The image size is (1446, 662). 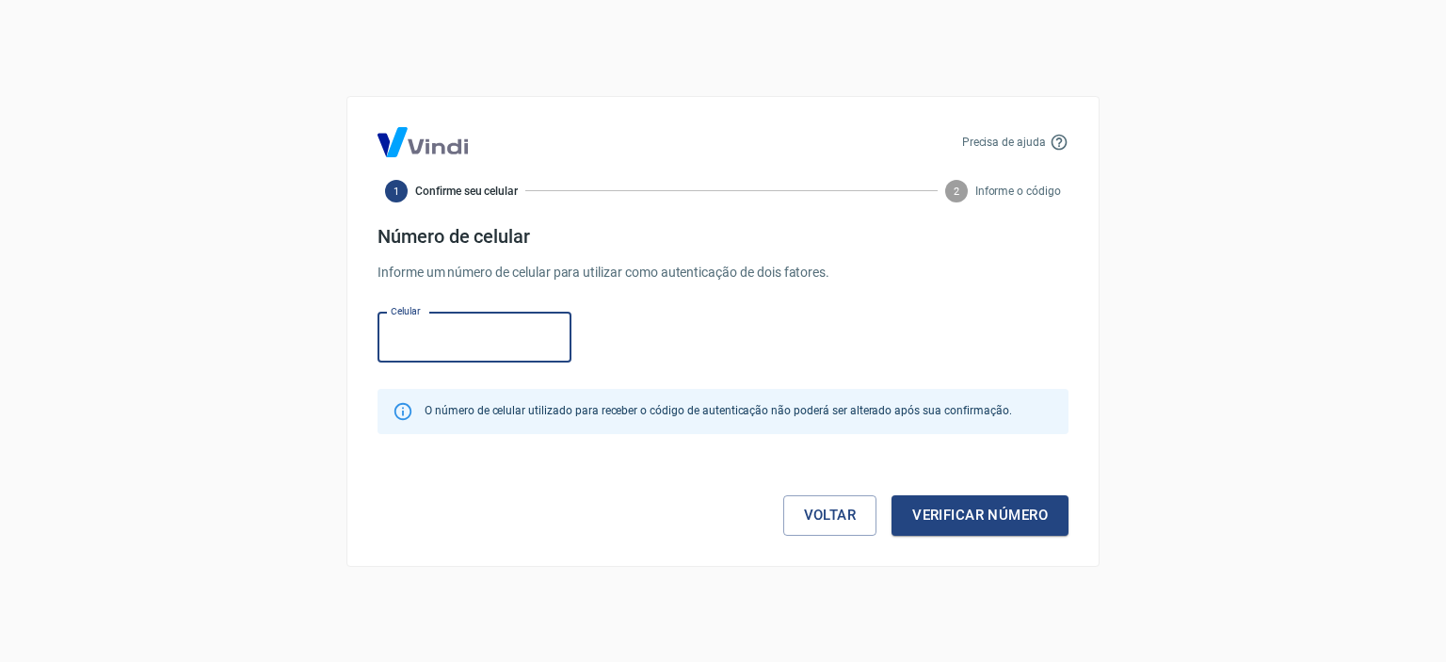 I want to click on span: Informe o código, so click(x=1017, y=191).